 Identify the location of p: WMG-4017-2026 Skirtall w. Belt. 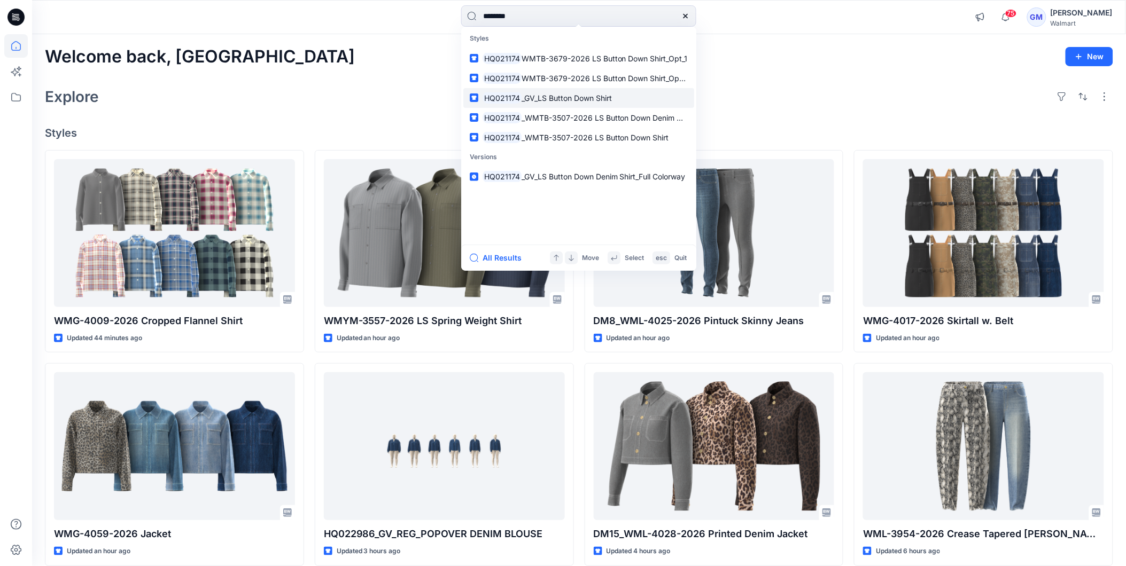
(983, 321).